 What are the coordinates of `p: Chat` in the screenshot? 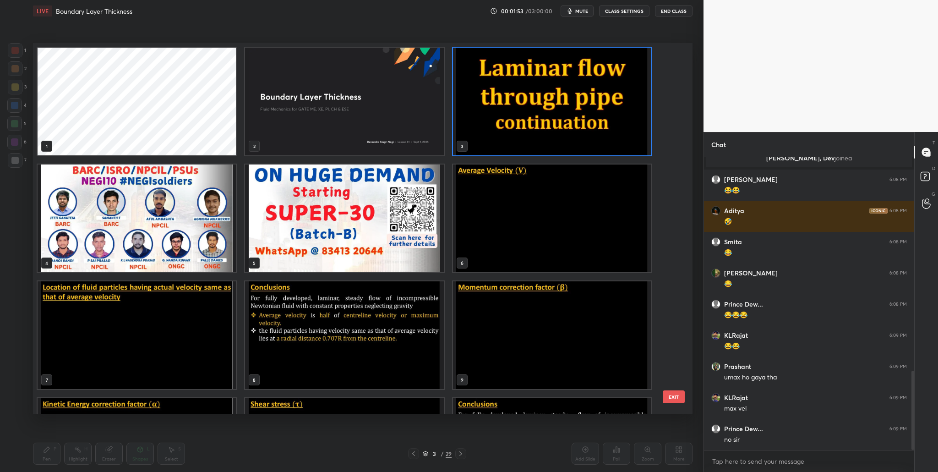 It's located at (719, 144).